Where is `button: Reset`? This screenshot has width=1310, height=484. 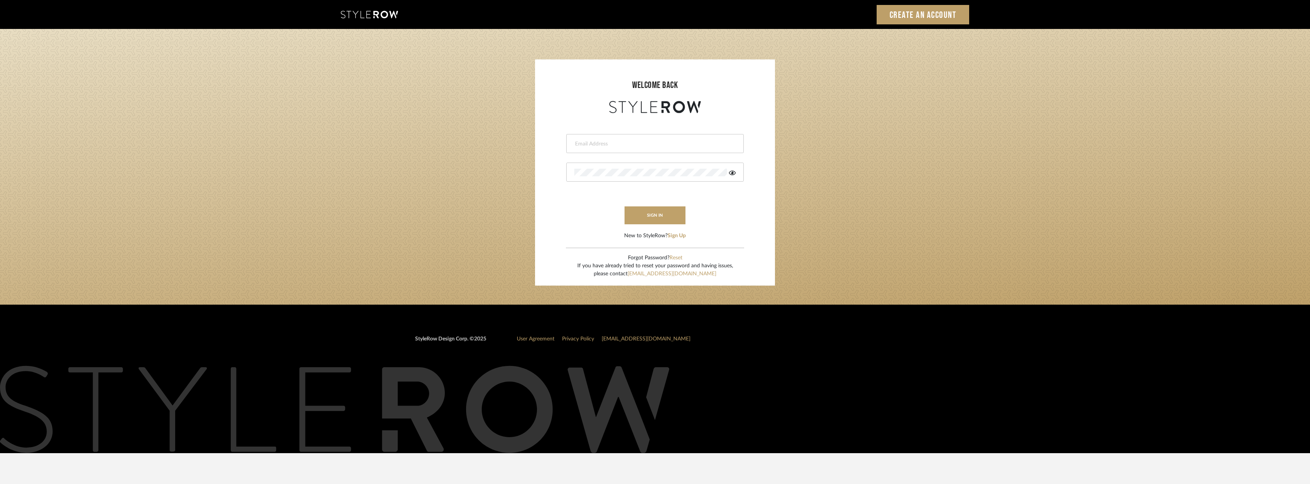 button: Reset is located at coordinates (676, 258).